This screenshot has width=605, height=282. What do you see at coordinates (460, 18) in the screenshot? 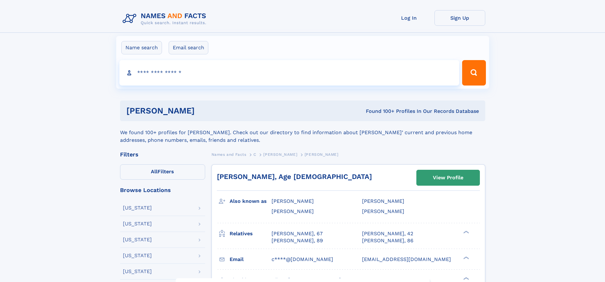
I see `a: Sign Up` at bounding box center [460, 18].